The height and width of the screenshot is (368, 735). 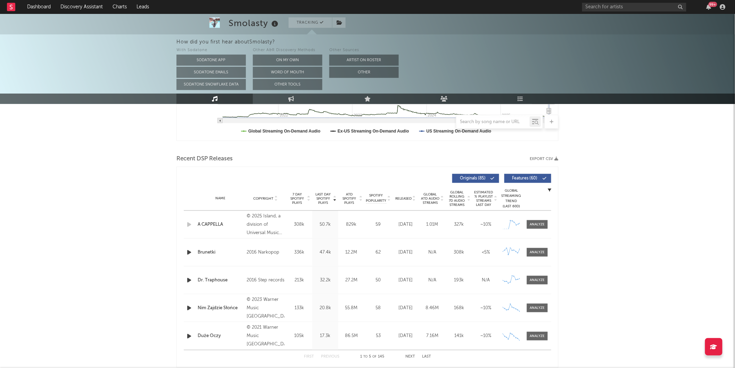 I want to click on span: Estimated % Playlist Streams Last Day, so click(x=484, y=198).